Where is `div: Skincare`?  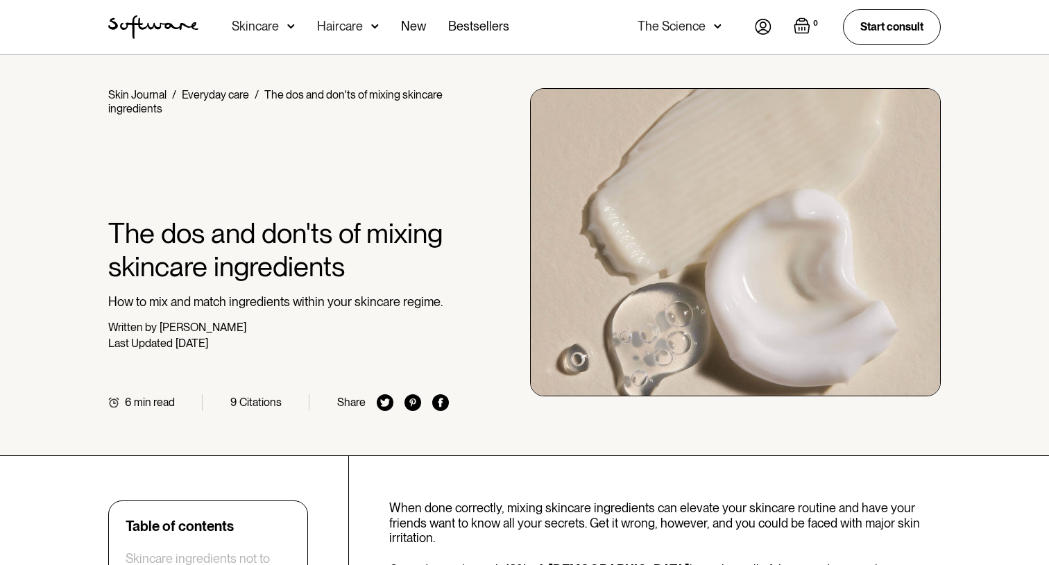 div: Skincare is located at coordinates (255, 26).